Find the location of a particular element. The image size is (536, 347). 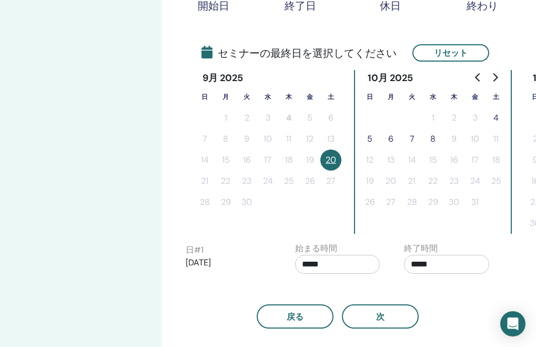

span: セミナーの最終日を選択してください is located at coordinates (299, 53).